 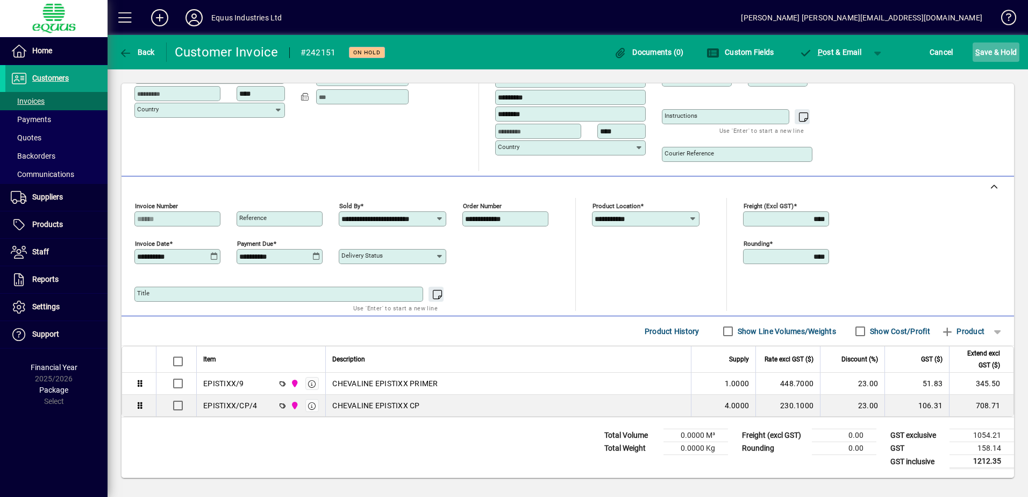 What do you see at coordinates (756, 243) in the screenshot?
I see `mat-label: Rounding` at bounding box center [756, 243].